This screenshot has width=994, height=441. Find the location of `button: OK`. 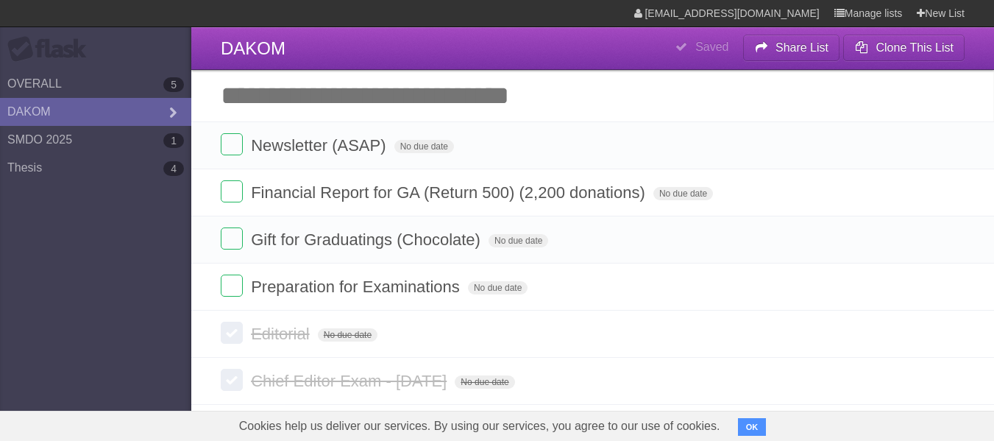

button: OK is located at coordinates (752, 427).